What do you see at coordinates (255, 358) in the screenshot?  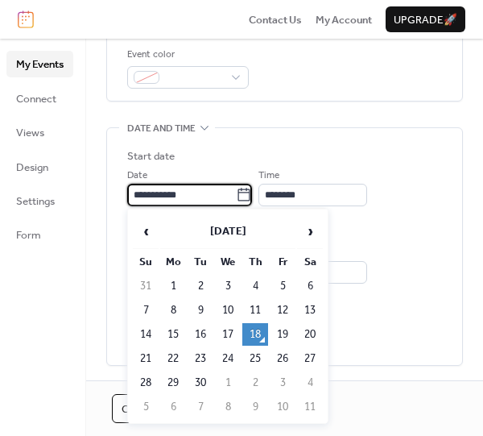 I see `td: 25` at bounding box center [255, 358].